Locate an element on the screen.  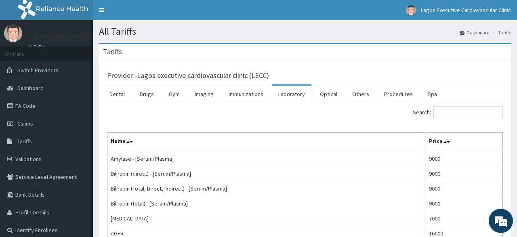
th: Name is located at coordinates (267, 142).